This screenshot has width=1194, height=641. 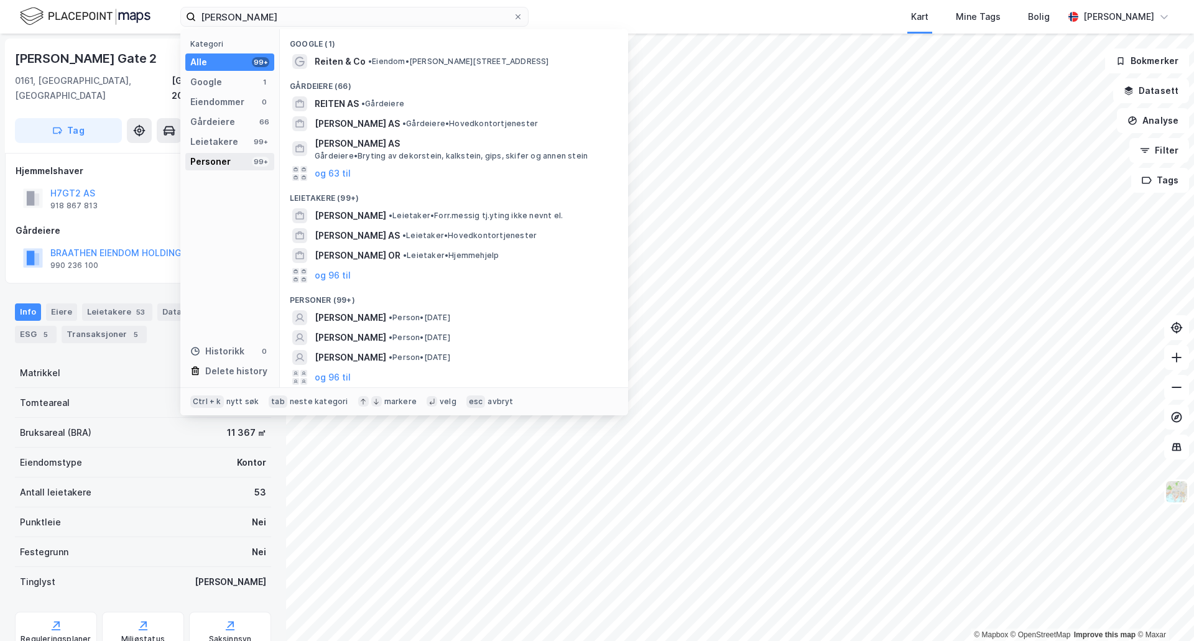 I want to click on div: Punktleie, so click(x=40, y=522).